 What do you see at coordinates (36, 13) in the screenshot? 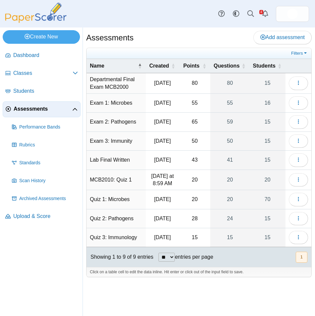
I see `img: PaperScorer` at bounding box center [36, 13].